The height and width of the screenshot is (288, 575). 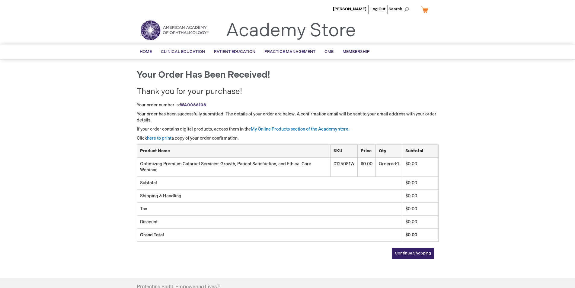 What do you see at coordinates (344, 151) in the screenshot?
I see `th: SKU` at bounding box center [344, 151].